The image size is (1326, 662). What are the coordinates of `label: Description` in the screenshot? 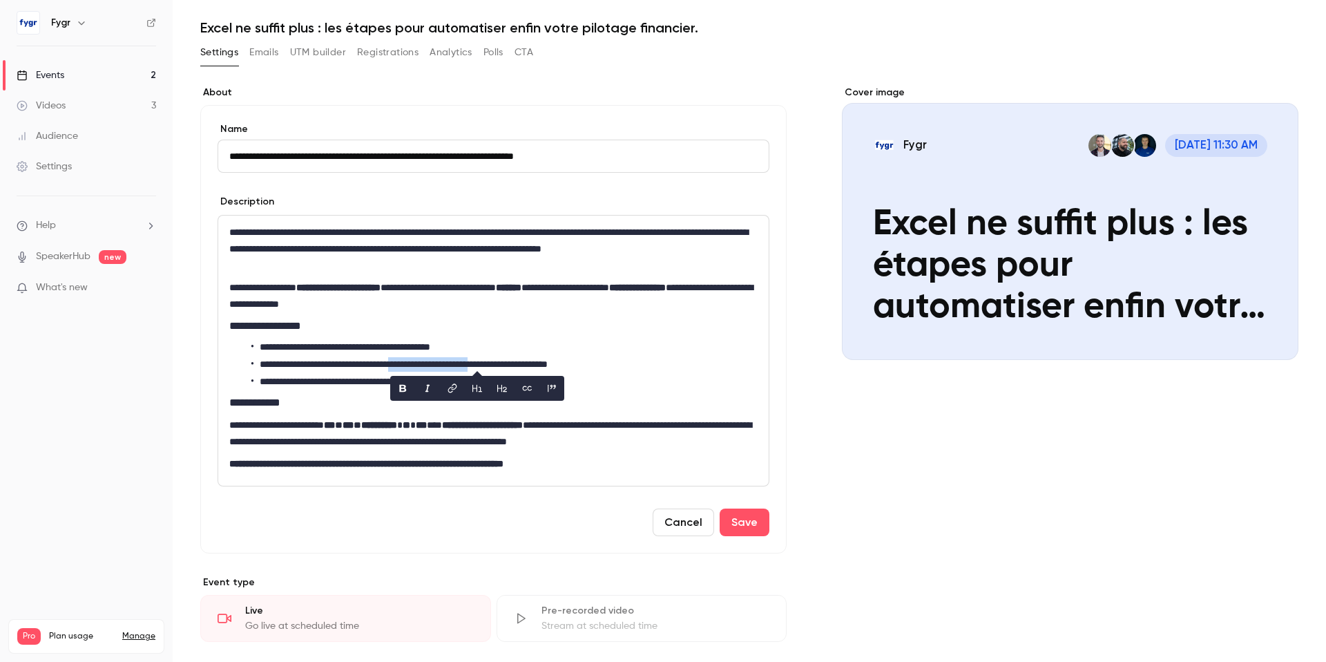 It's located at (246, 202).